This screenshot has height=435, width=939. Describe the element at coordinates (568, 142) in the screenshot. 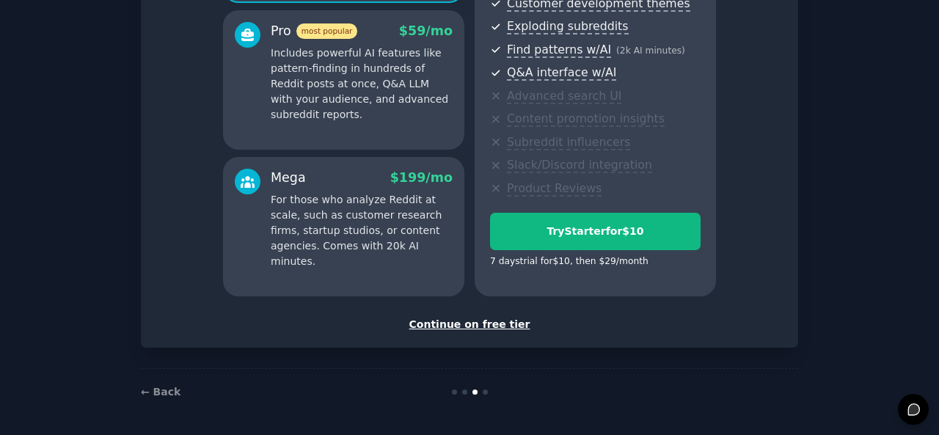

I see `span: Subreddit influencers` at that location.